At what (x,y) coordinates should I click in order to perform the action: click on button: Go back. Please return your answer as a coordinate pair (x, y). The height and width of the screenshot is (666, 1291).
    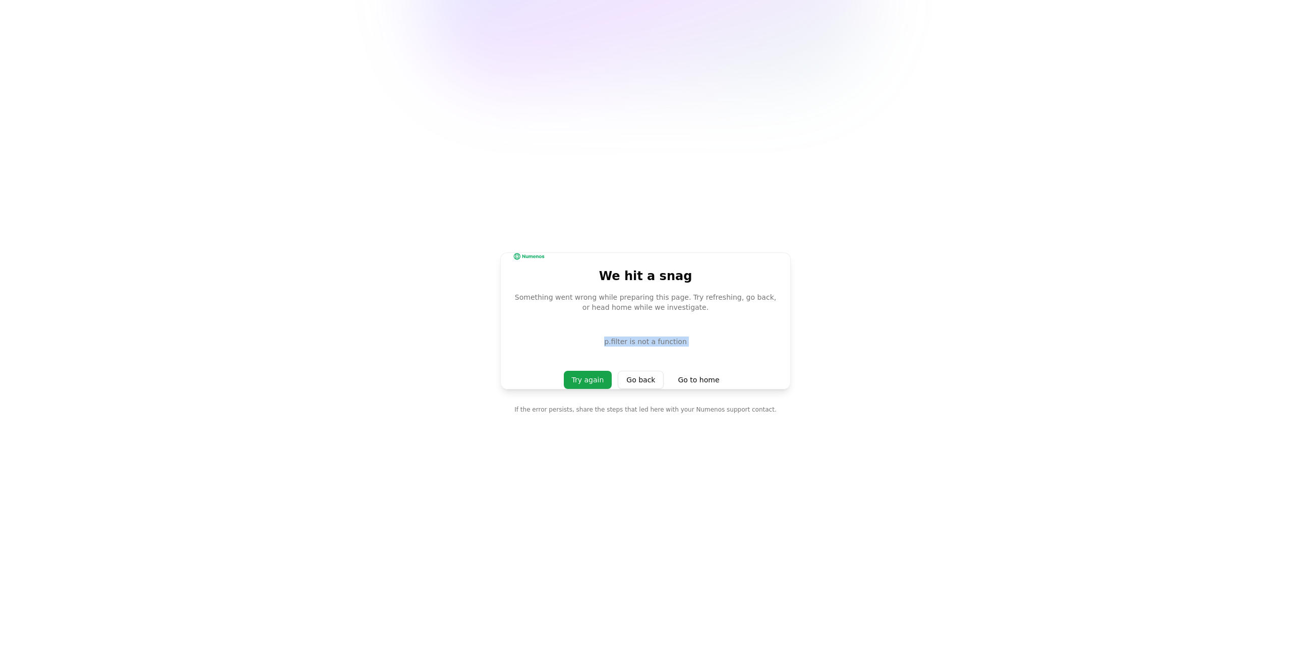
    Looking at the image, I should click on (640, 380).